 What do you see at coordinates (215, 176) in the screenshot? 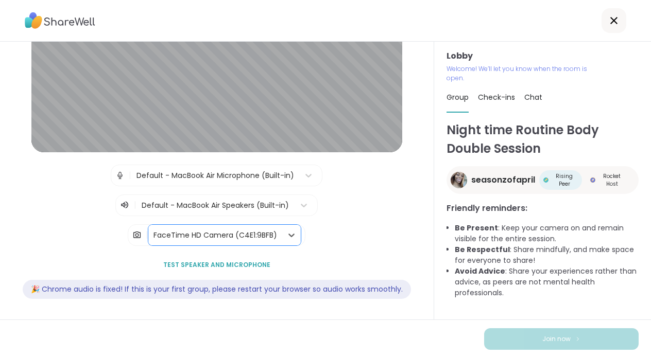
I see `div: Default - MacBook Air Microphone (Built-in)` at bounding box center [215, 176].